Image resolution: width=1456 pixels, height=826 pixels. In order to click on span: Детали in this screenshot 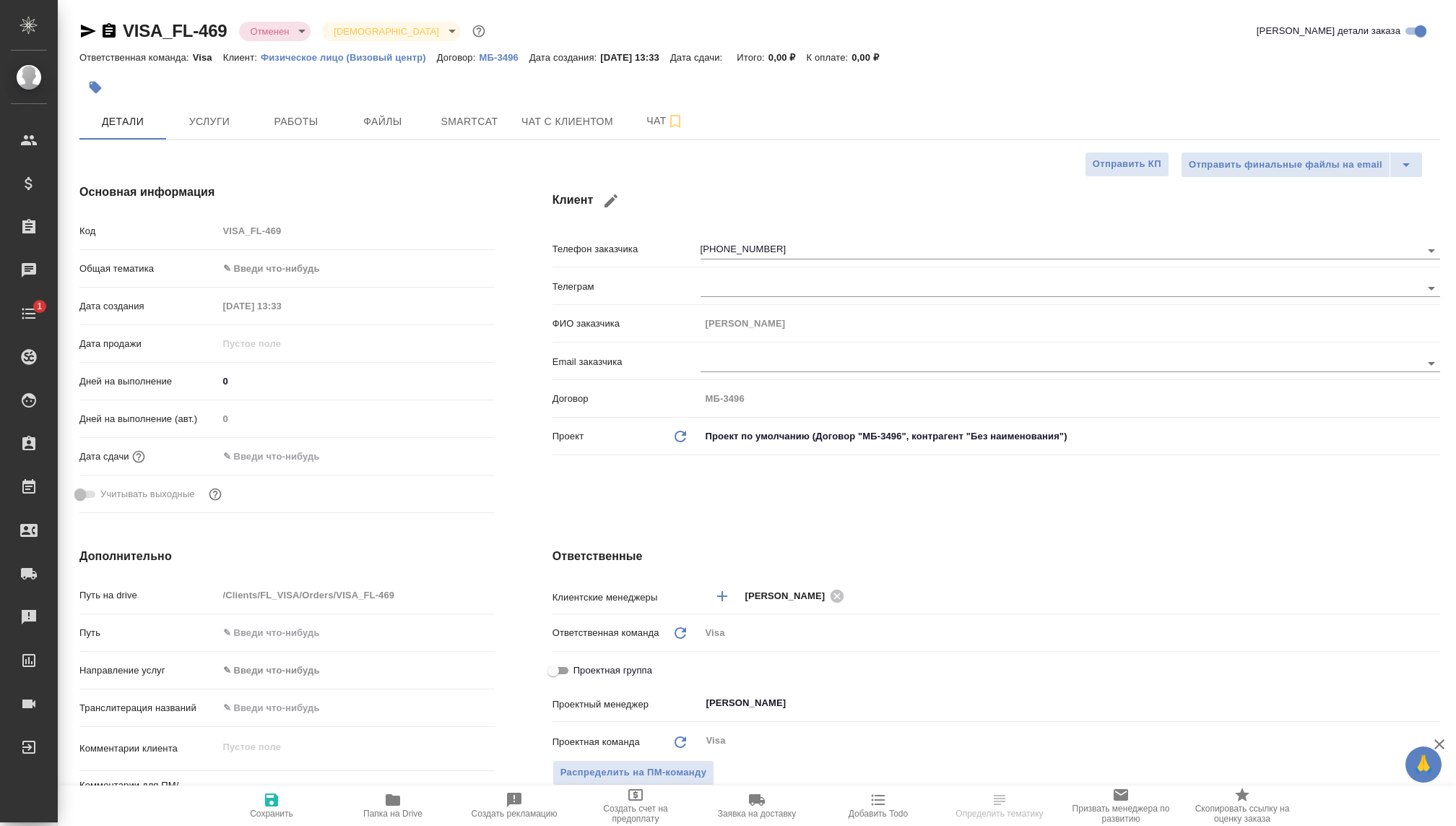, I will do `click(123, 121)`.